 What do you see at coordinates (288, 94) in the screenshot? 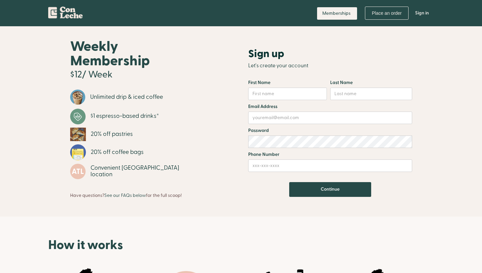
I see `input: First name` at bounding box center [288, 94].